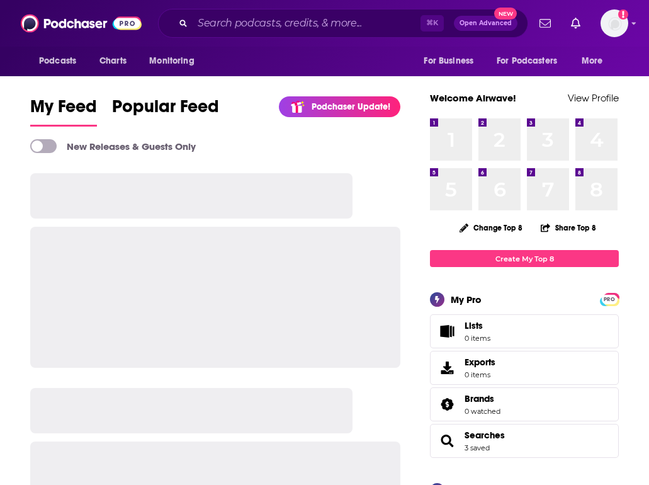  What do you see at coordinates (485, 23) in the screenshot?
I see `button: Open AdvancedNew` at bounding box center [485, 23].